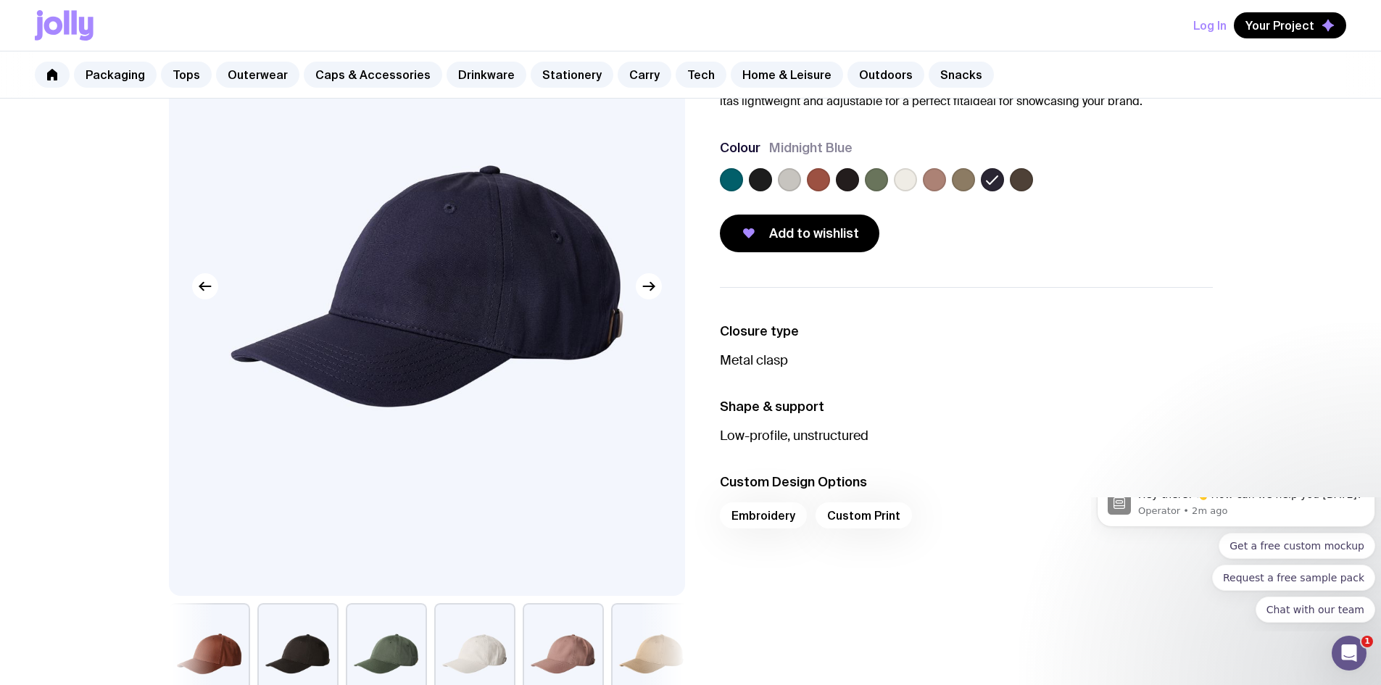 Image resolution: width=1381 pixels, height=685 pixels. Describe the element at coordinates (1289, 25) in the screenshot. I see `button: Your Project` at that location.